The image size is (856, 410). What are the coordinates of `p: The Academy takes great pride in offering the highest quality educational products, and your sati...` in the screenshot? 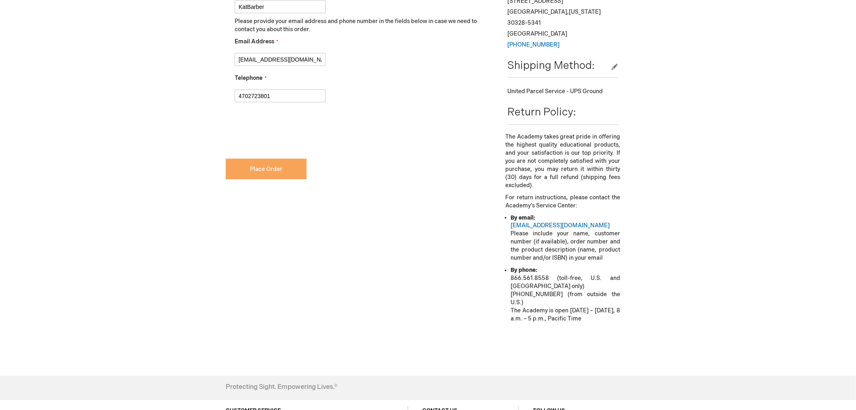 It's located at (563, 161).